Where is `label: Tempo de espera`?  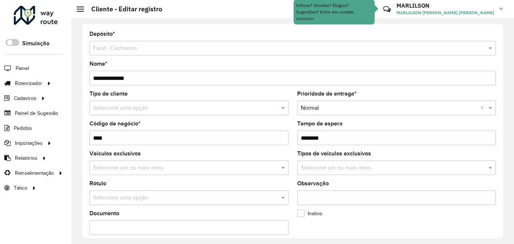 label: Tempo de espera is located at coordinates (320, 123).